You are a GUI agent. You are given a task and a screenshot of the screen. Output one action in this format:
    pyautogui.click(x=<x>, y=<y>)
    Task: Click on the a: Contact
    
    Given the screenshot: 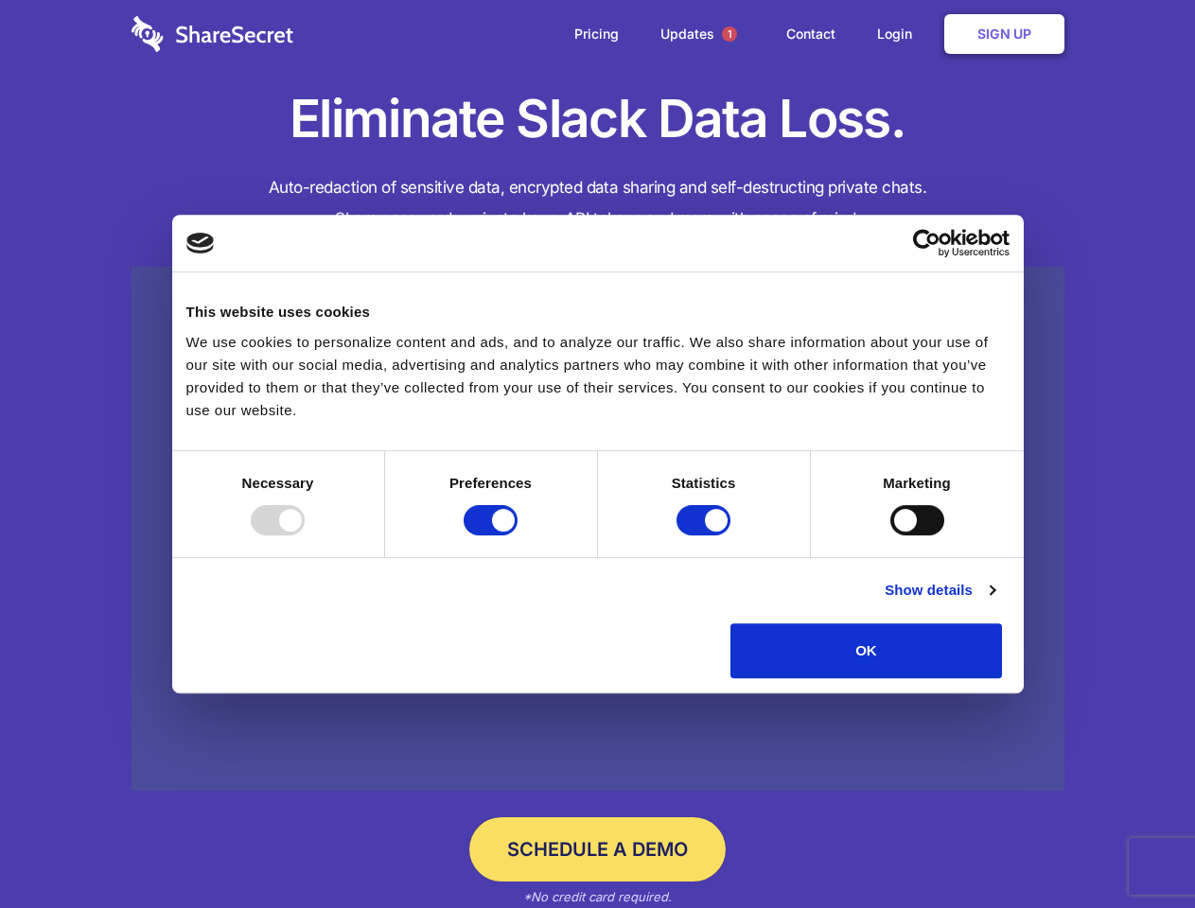 What is the action you would take?
    pyautogui.click(x=811, y=34)
    